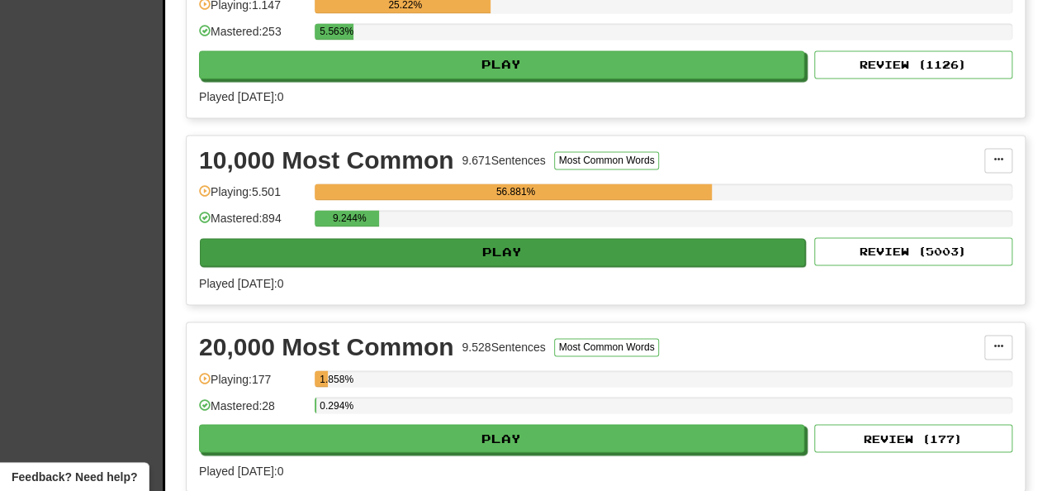 The image size is (1038, 491). What do you see at coordinates (913, 64) in the screenshot?
I see `button: Review (1126)` at bounding box center [913, 64].